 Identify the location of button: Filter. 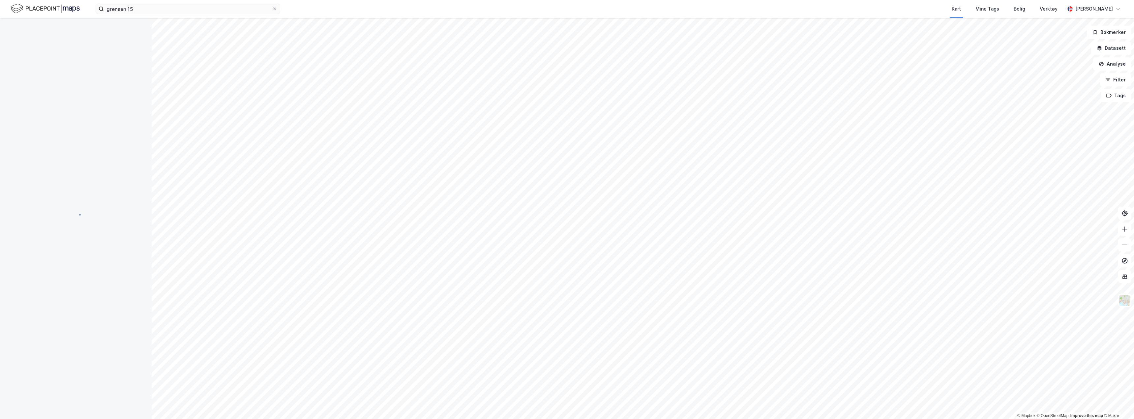
(1115, 80).